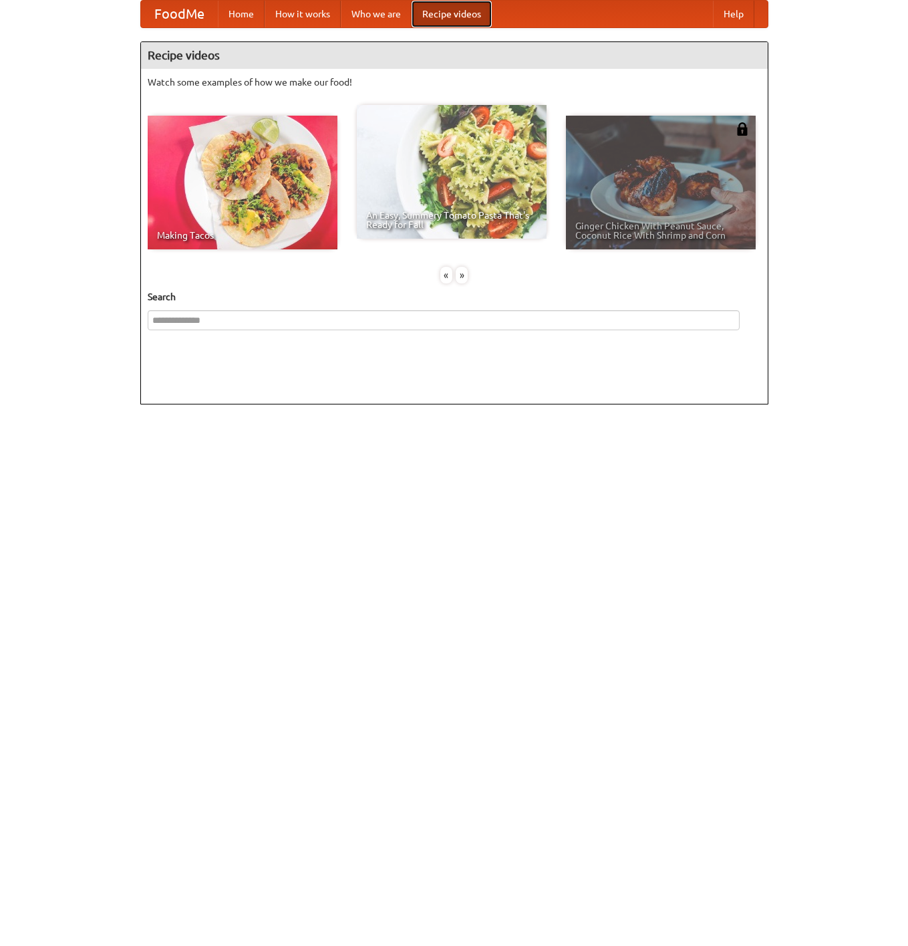 The height and width of the screenshot is (946, 908). I want to click on img: 483408.png, so click(742, 129).